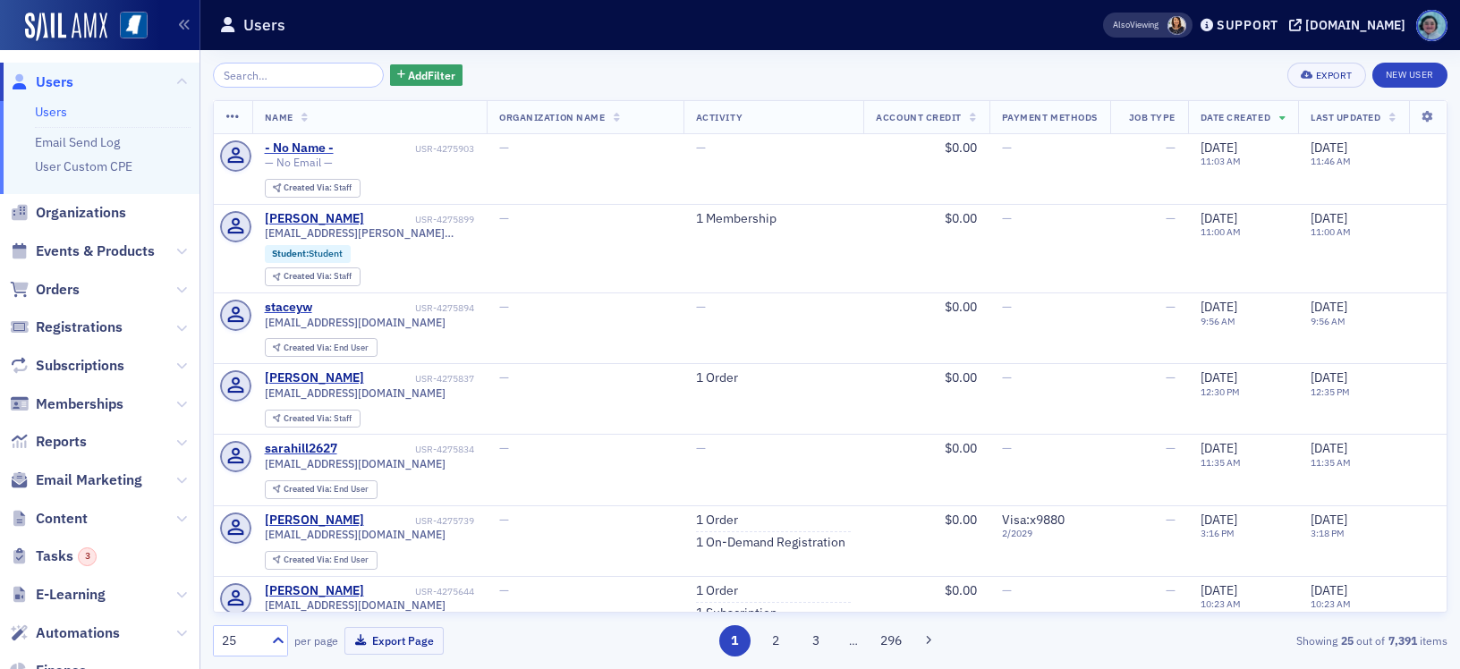 The width and height of the screenshot is (1460, 669). Describe the element at coordinates (420, 591) in the screenshot. I see `div: USR-4275644` at that location.